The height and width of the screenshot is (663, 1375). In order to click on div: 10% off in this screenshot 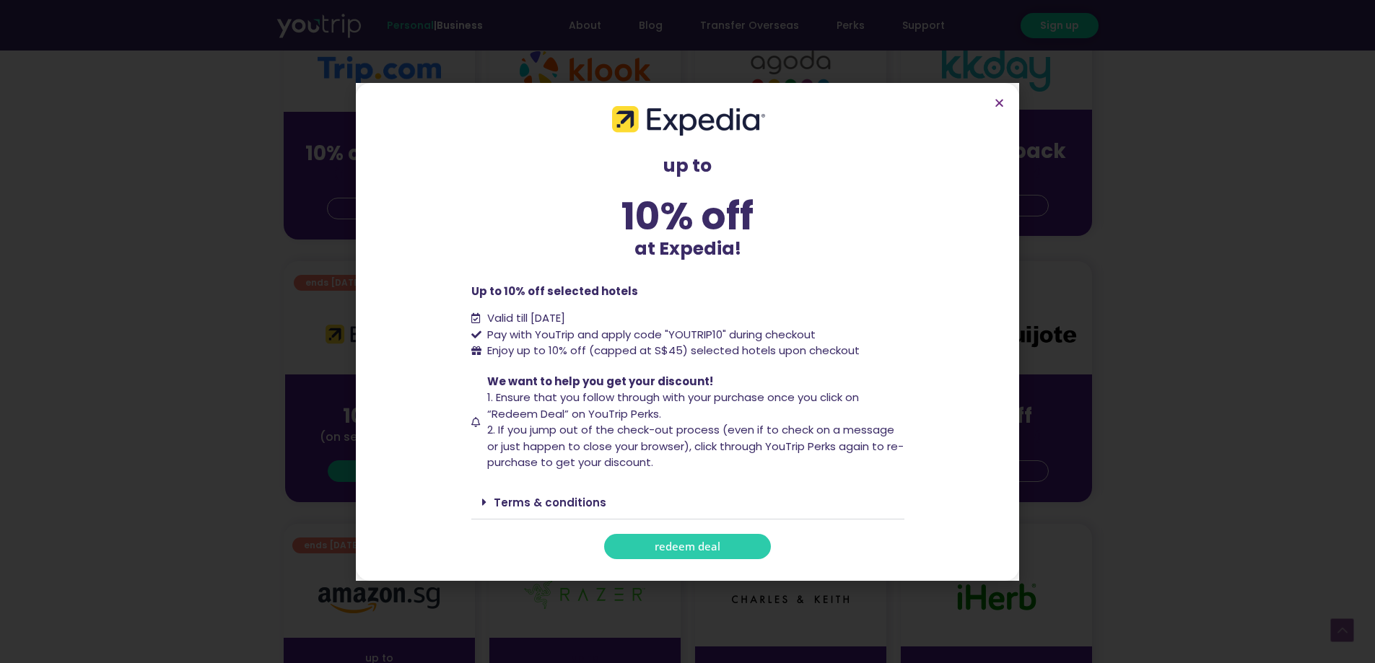, I will do `click(688, 216)`.